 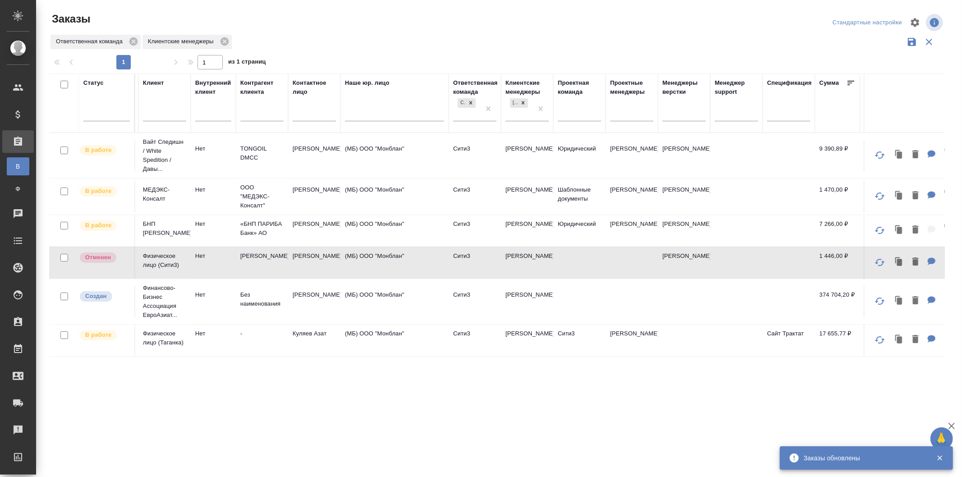 What do you see at coordinates (93, 83) in the screenshot?
I see `div: Статус` at bounding box center [93, 83].